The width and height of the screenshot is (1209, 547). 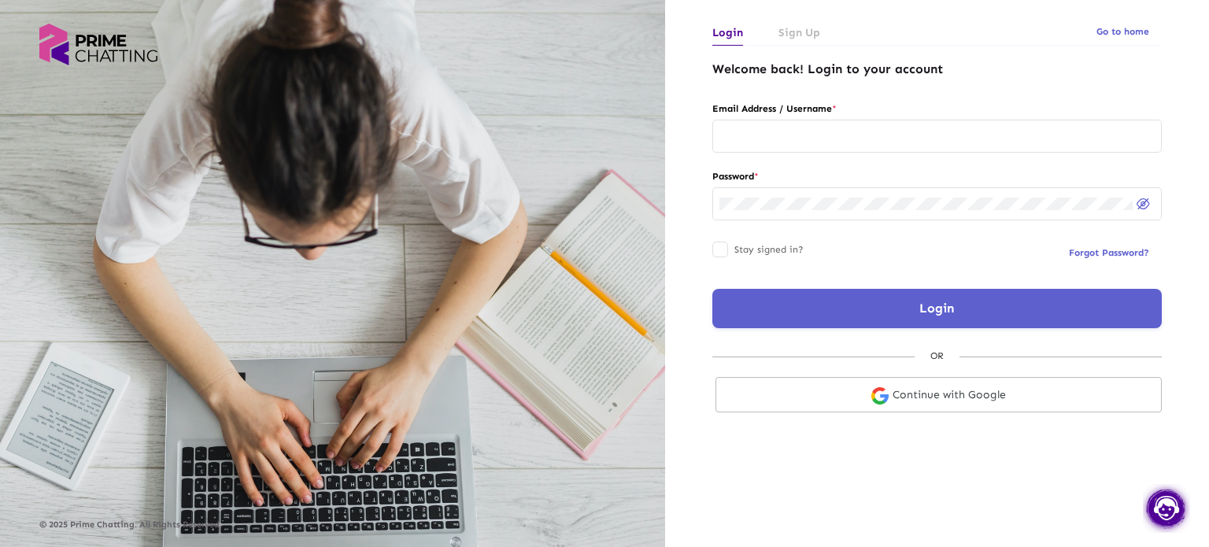 I want to click on button: Login, so click(x=937, y=309).